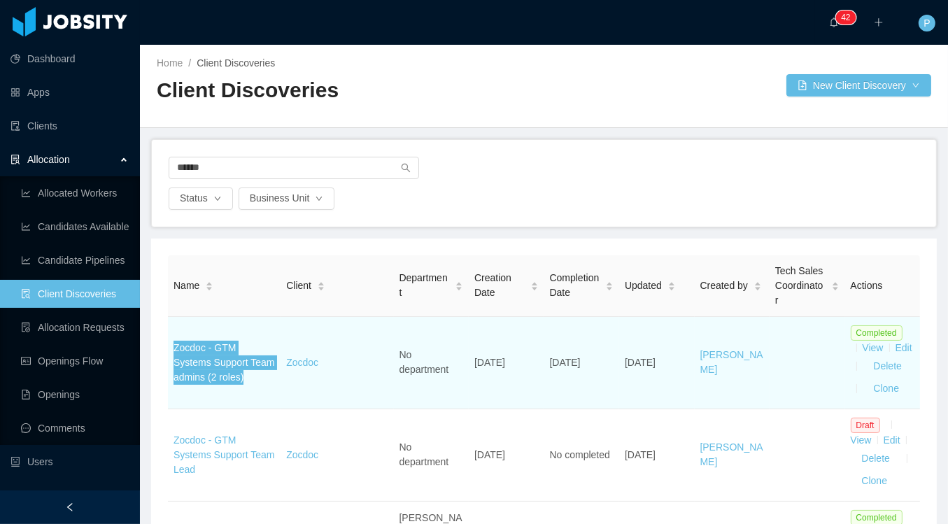 The width and height of the screenshot is (948, 524). What do you see at coordinates (865, 425) in the screenshot?
I see `span: Draft` at bounding box center [865, 425].